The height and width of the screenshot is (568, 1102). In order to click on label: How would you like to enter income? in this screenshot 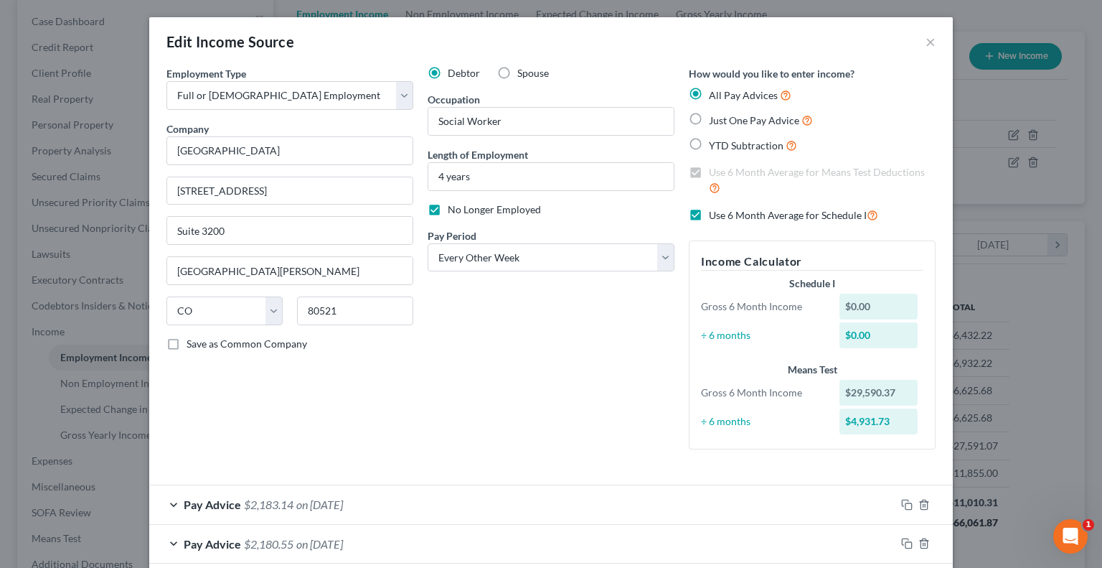, I will do `click(771, 73)`.